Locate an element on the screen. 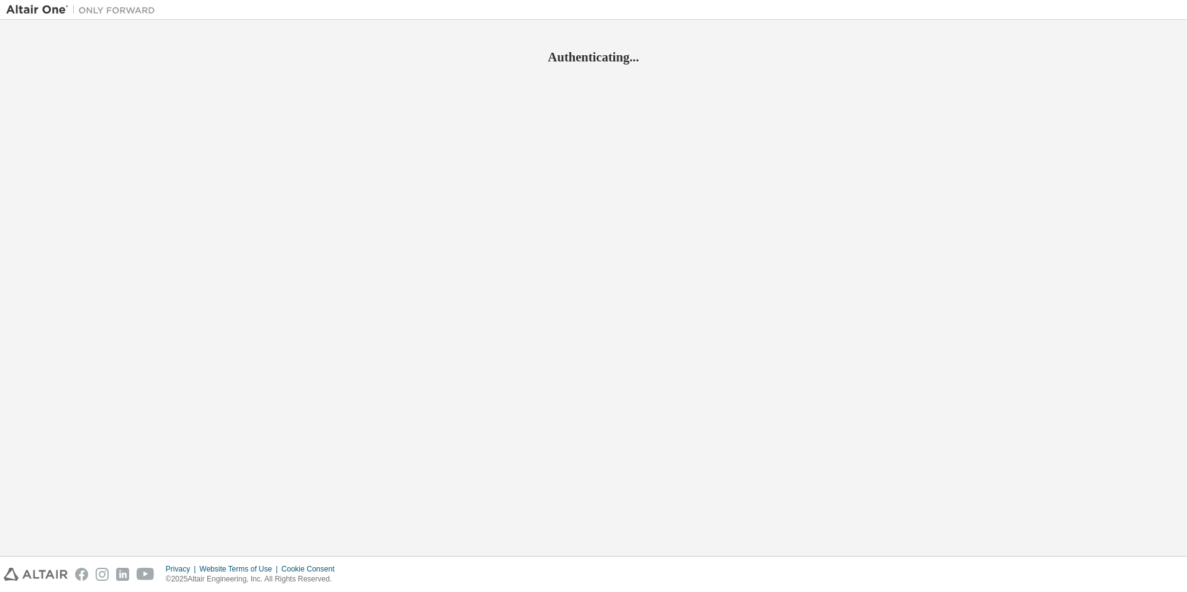  div: Cookie Consent is located at coordinates (311, 569).